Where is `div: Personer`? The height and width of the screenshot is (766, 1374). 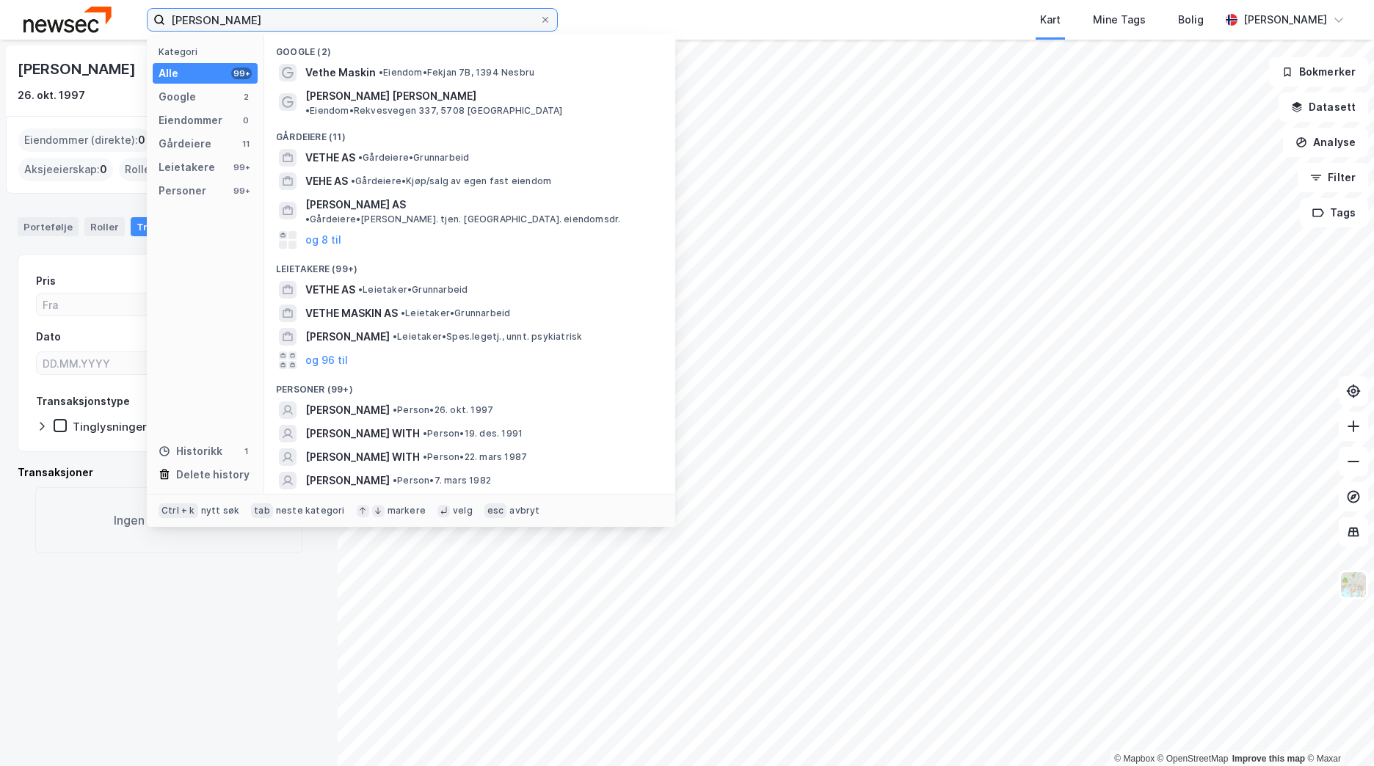
div: Personer is located at coordinates (182, 191).